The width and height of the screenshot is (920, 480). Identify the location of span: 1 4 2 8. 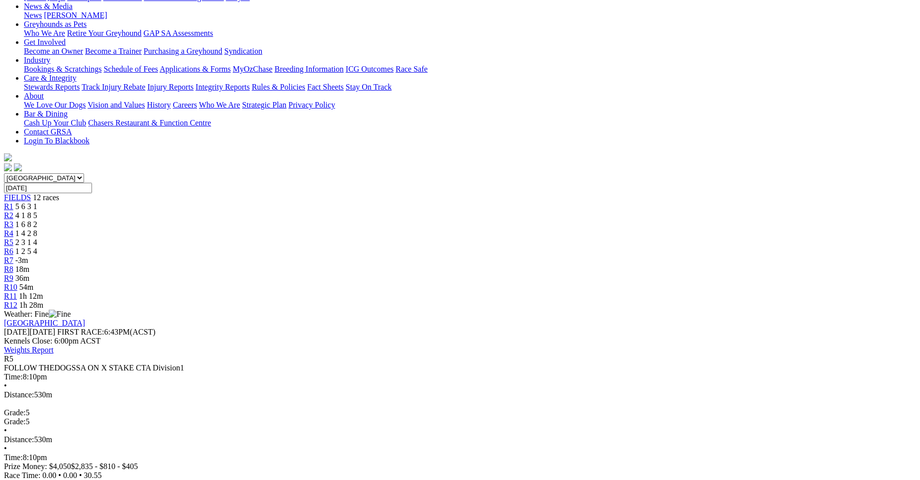
(26, 233).